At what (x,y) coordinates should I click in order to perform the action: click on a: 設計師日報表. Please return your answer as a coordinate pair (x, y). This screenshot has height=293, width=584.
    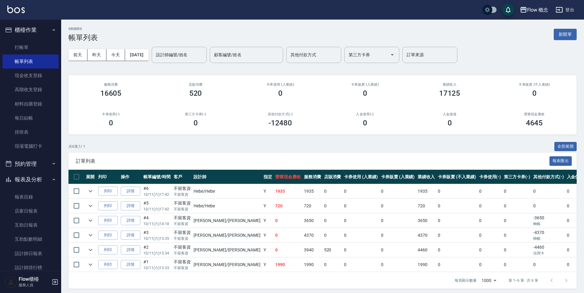
    Looking at the image, I should click on (31, 254).